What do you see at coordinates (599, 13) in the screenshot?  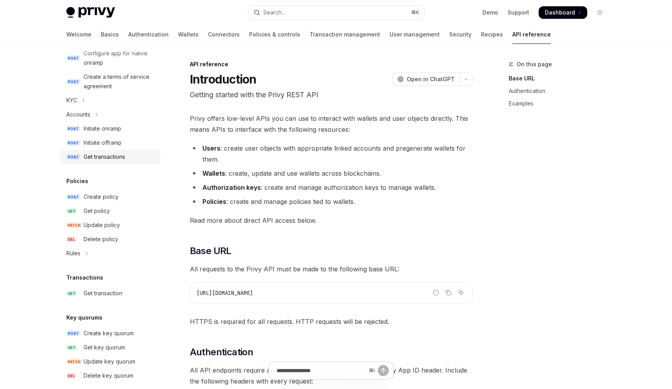 I see `button: Toggle dark mode` at bounding box center [599, 13].